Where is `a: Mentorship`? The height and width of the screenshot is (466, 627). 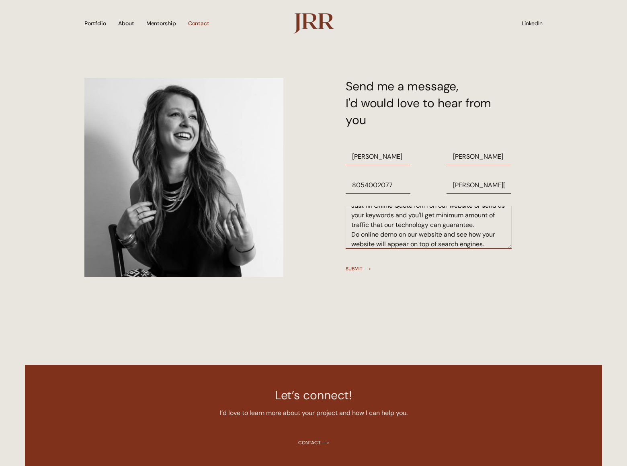 a: Mentorship is located at coordinates (161, 23).